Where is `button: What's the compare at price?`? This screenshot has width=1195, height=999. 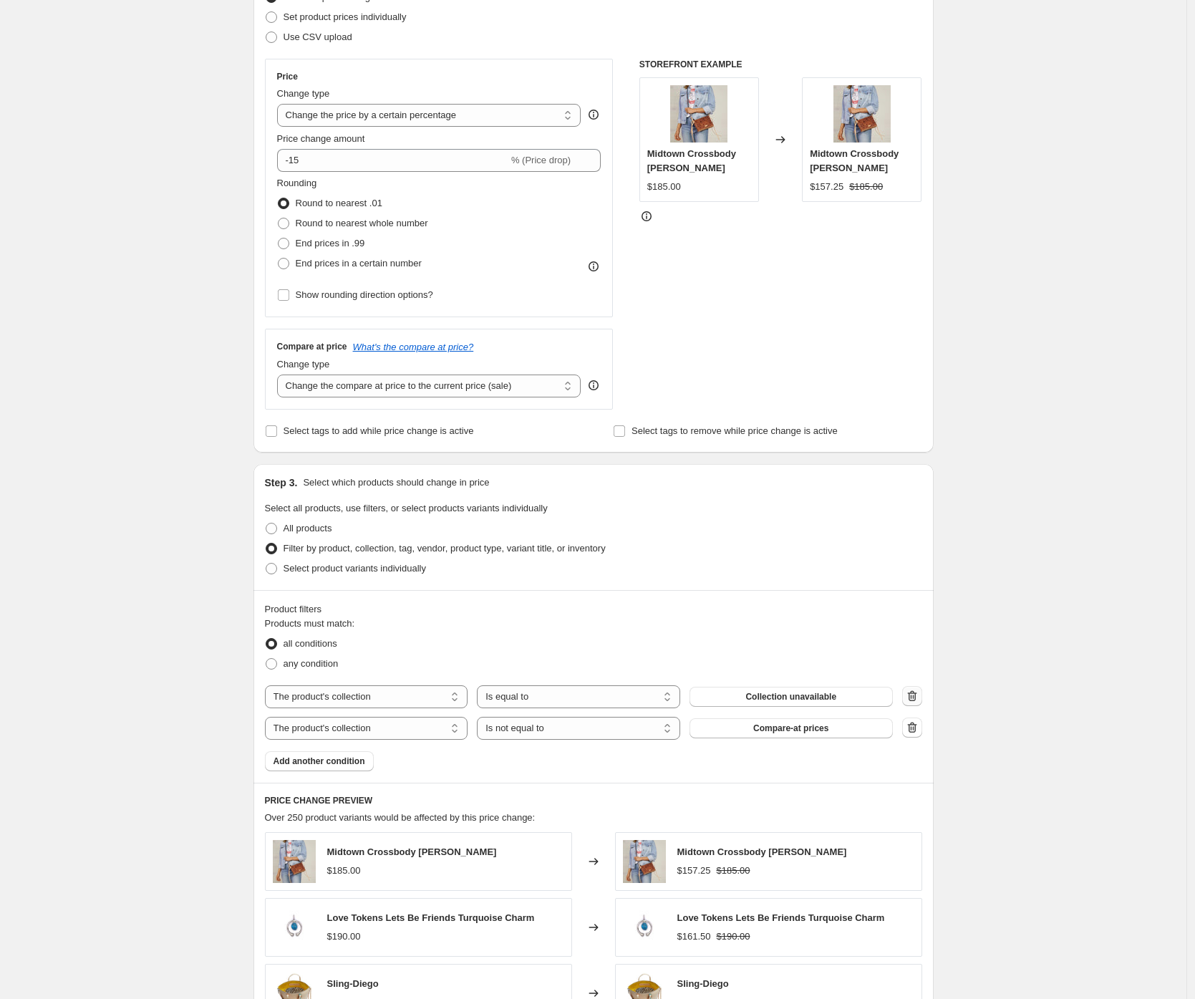 button: What's the compare at price? is located at coordinates (413, 347).